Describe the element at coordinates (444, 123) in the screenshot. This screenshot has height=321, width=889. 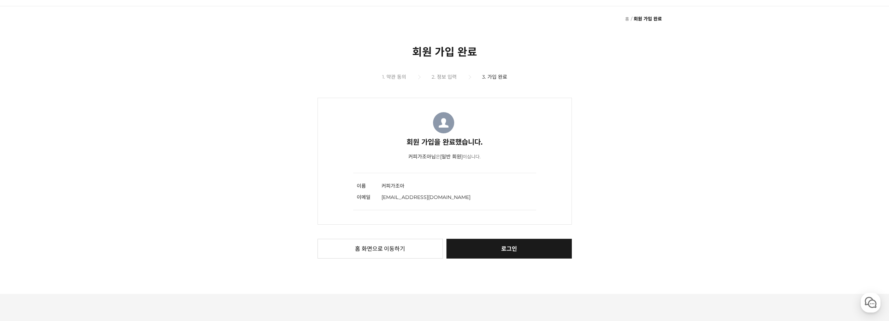
I see `img: 아이콘` at that location.